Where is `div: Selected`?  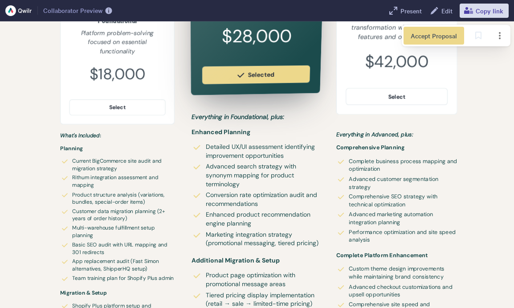
div: Selected is located at coordinates (257, 75).